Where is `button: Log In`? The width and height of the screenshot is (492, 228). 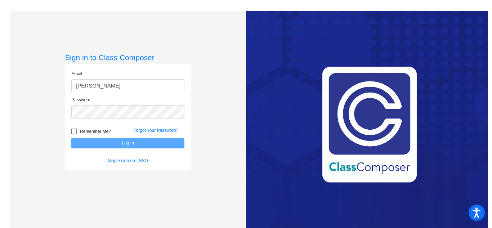 button: Log In is located at coordinates (128, 143).